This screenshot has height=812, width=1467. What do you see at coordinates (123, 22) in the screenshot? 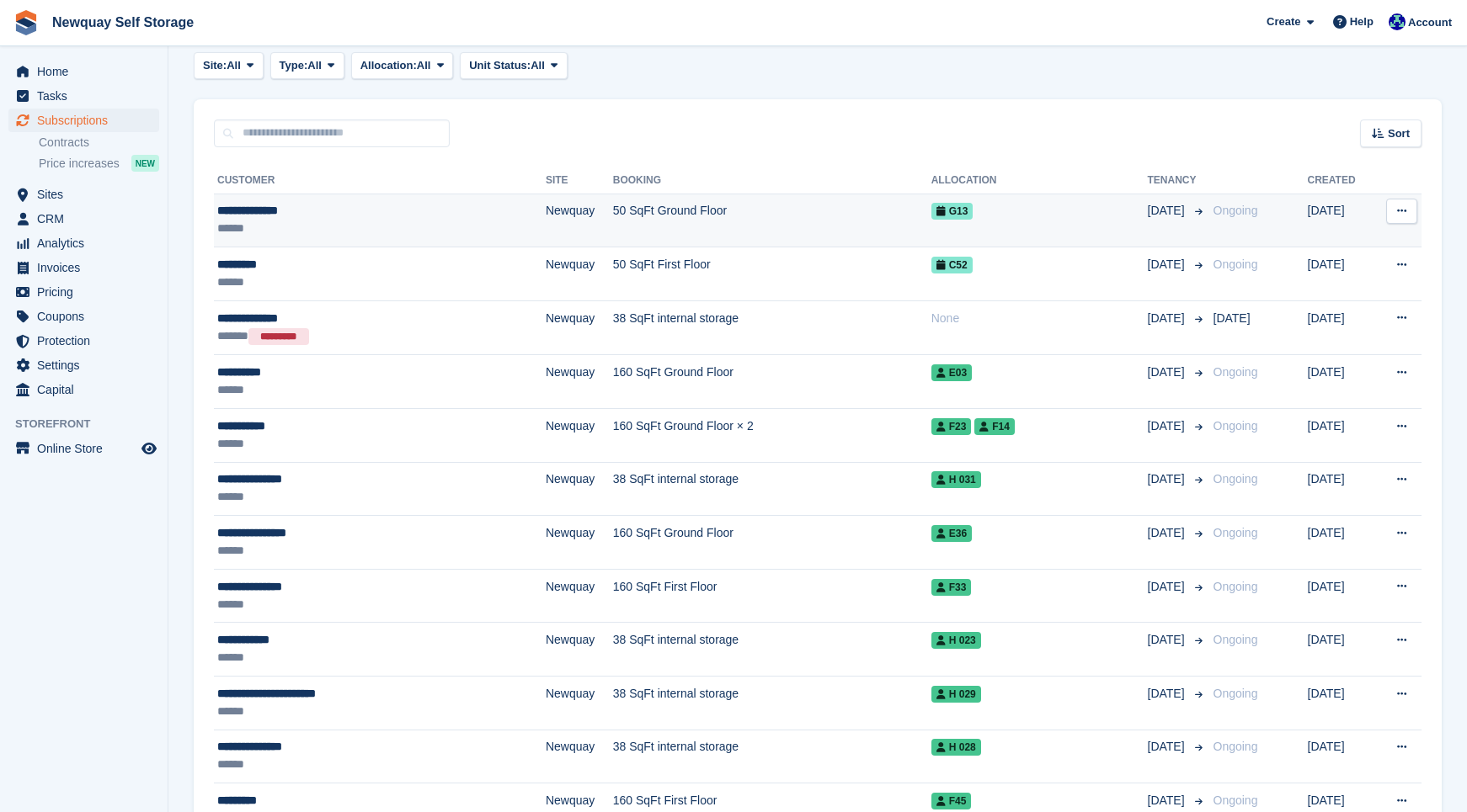
I see `a: Newquay Self Storage` at bounding box center [123, 22].